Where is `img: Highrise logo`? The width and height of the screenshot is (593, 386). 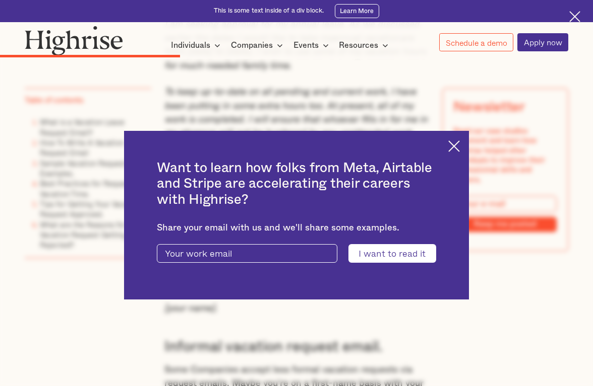
img: Highrise logo is located at coordinates (74, 40).